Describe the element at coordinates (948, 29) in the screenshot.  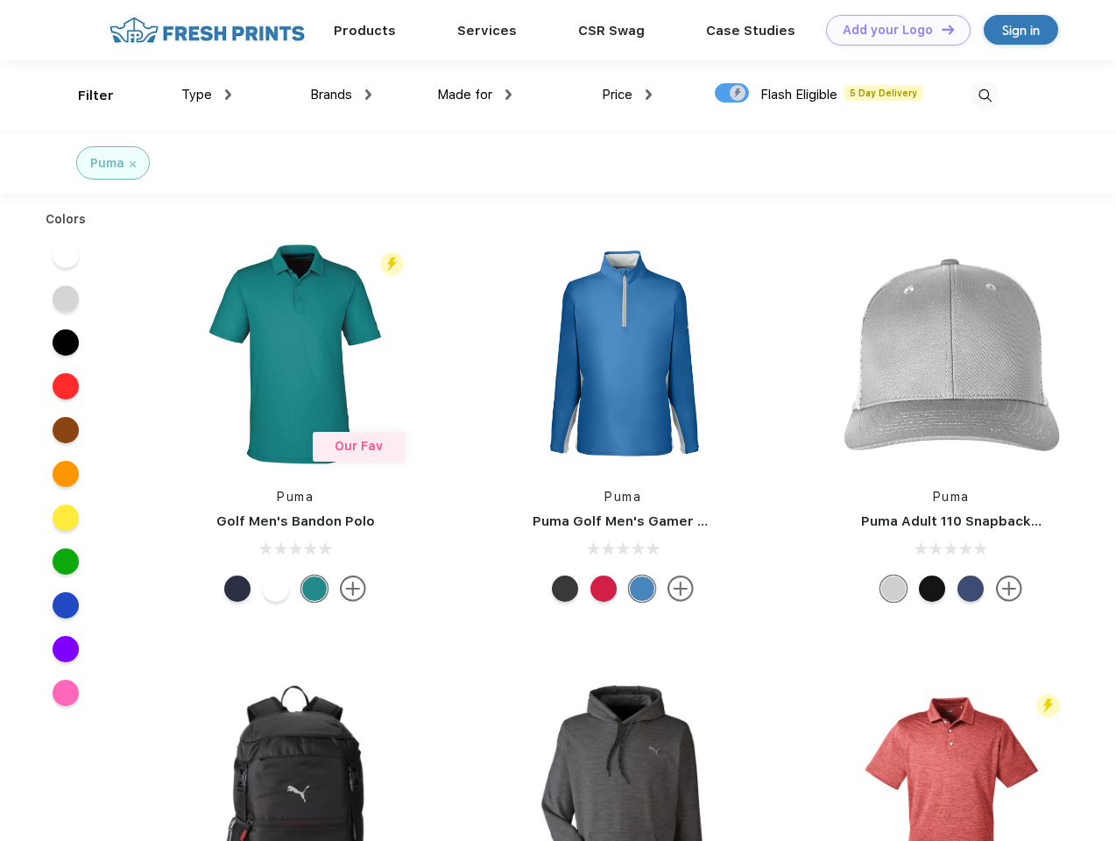
I see `img: DT` at that location.